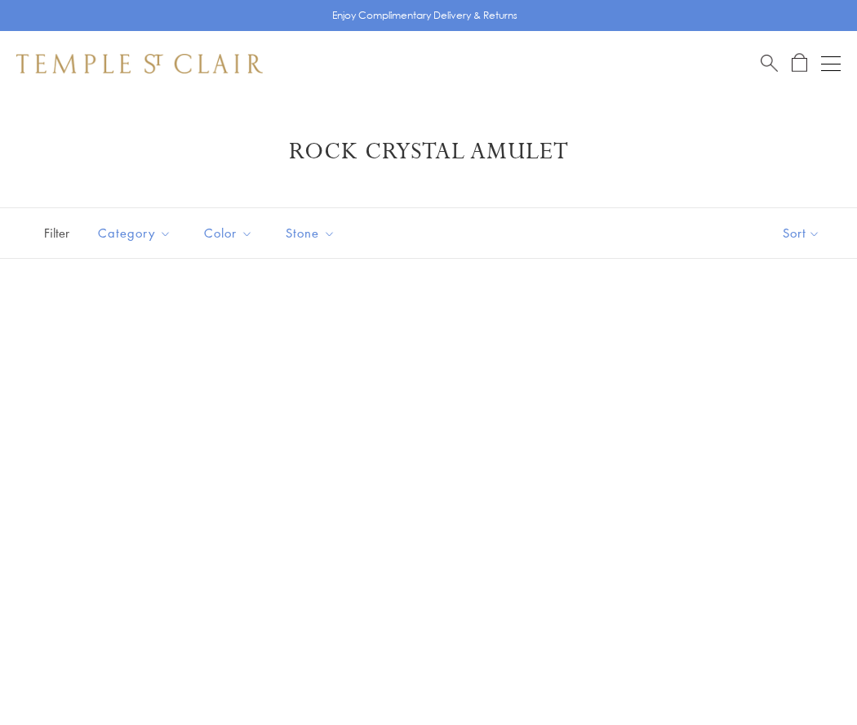 The image size is (857, 725). What do you see at coordinates (310, 233) in the screenshot?
I see `button: Stone` at bounding box center [310, 233].